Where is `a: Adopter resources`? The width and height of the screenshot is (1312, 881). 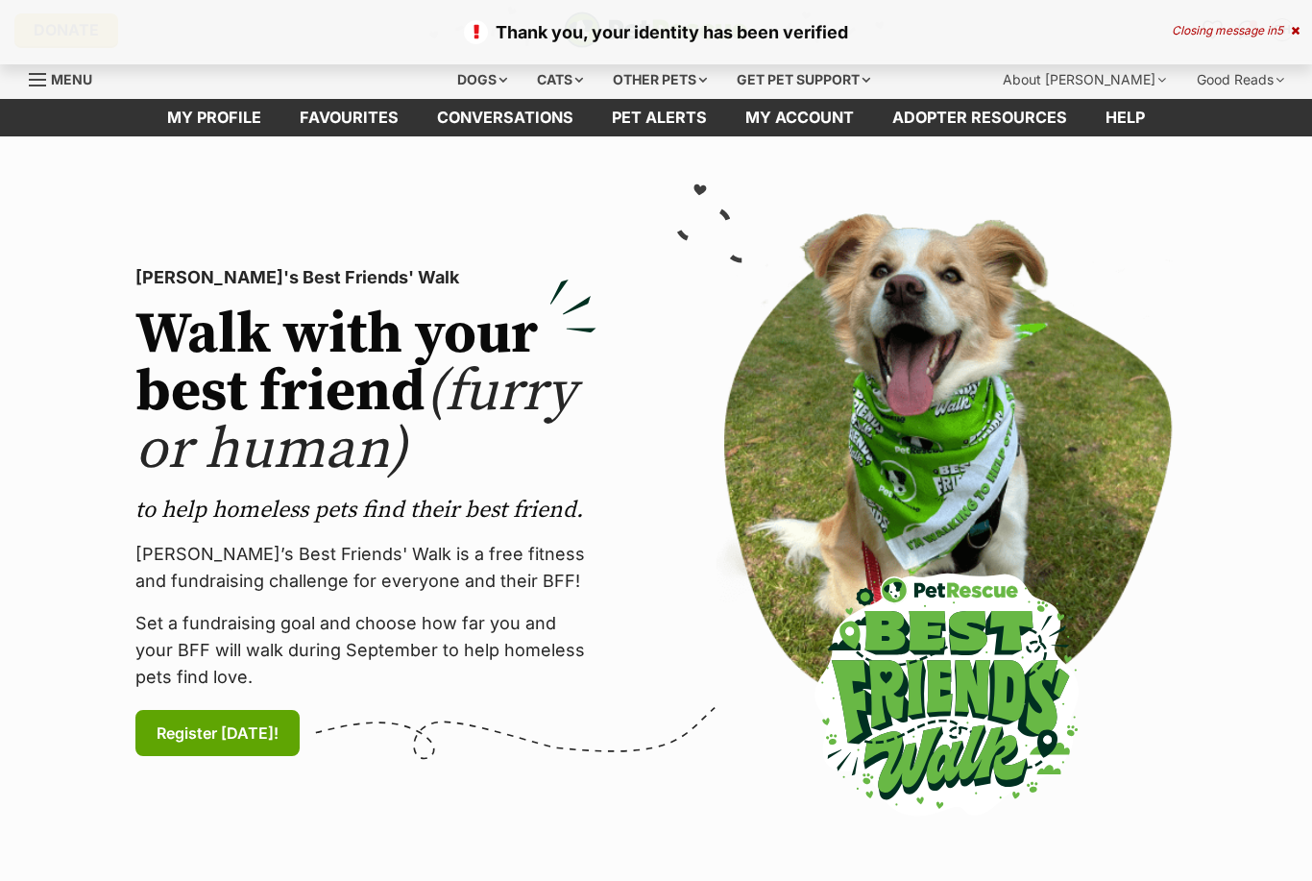
a: Adopter resources is located at coordinates (980, 117).